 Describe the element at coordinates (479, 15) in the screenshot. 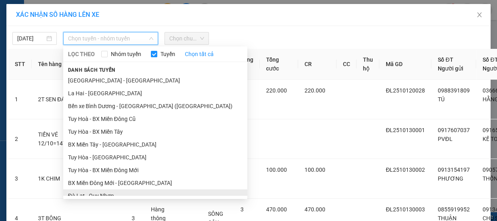

I see `button: Close` at that location.